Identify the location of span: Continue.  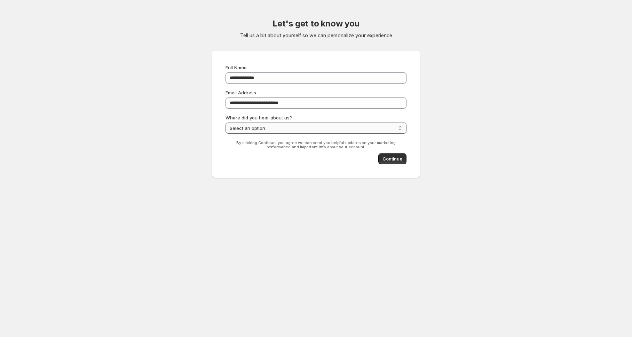
(392, 159).